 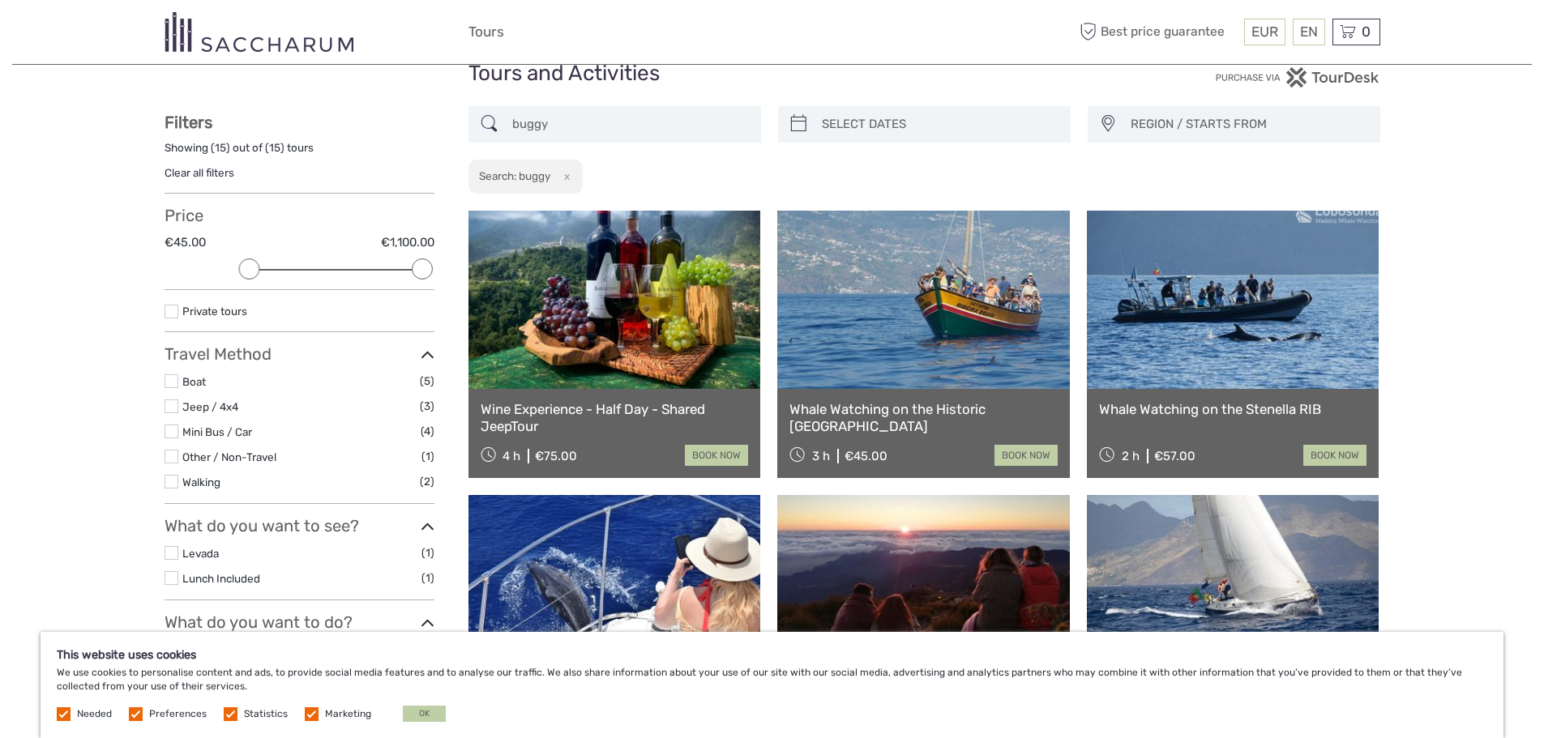 I want to click on a: Lunch Included, so click(x=221, y=579).